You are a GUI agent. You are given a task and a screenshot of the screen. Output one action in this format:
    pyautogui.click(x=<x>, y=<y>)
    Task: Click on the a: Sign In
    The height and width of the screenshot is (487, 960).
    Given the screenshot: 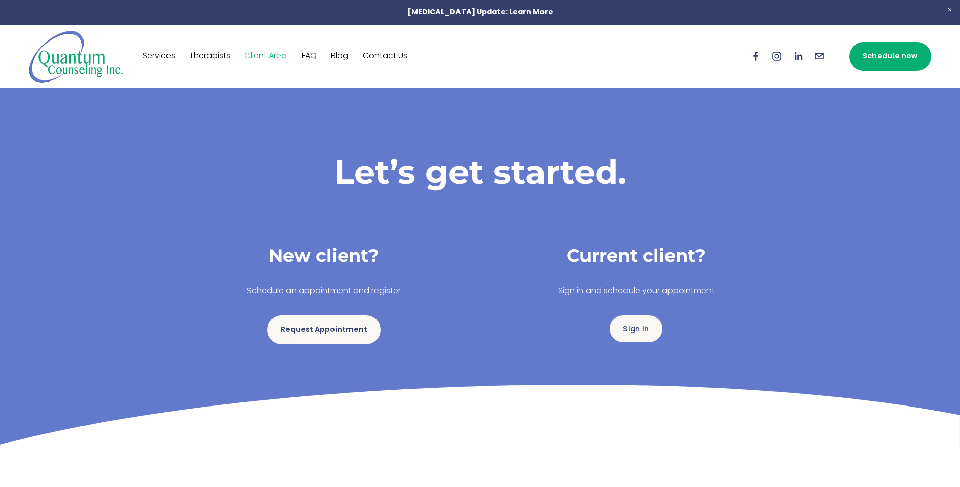 What is the action you would take?
    pyautogui.click(x=636, y=328)
    